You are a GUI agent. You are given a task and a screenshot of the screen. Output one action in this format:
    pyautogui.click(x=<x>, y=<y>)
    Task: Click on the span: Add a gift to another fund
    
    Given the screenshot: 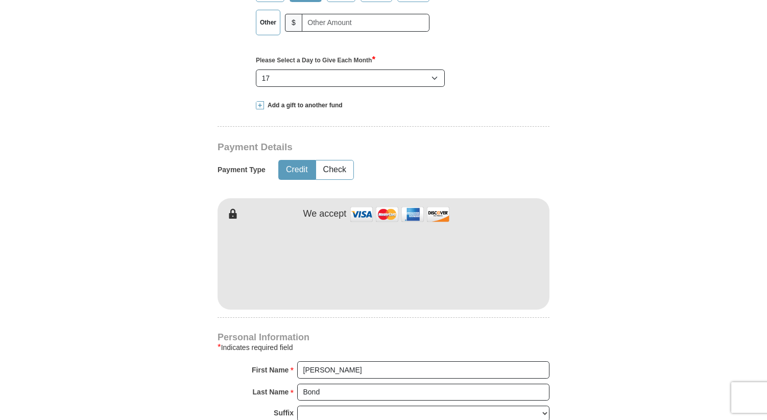 What is the action you would take?
    pyautogui.click(x=303, y=105)
    